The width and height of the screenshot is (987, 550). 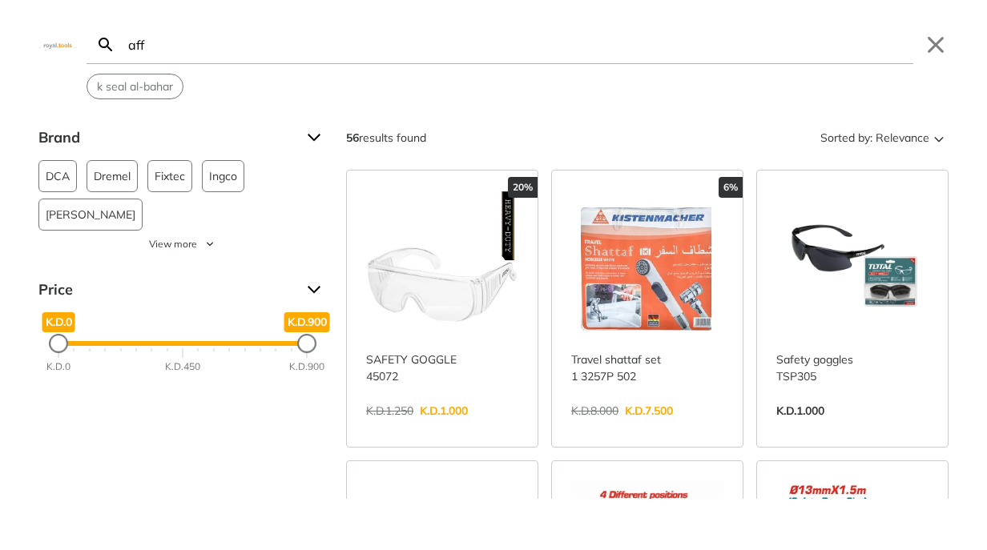 What do you see at coordinates (135, 86) in the screenshot?
I see `button: Select suggestion: k seal al-bahar` at bounding box center [135, 86].